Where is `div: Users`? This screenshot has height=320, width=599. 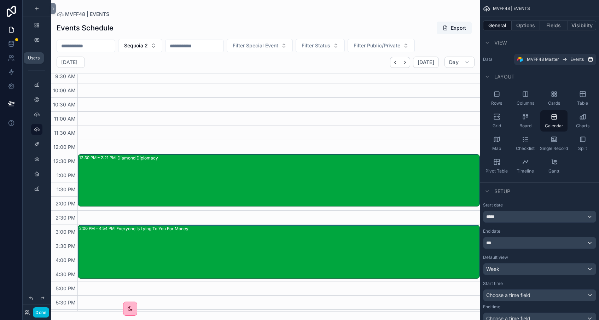
div: Users is located at coordinates (34, 58).